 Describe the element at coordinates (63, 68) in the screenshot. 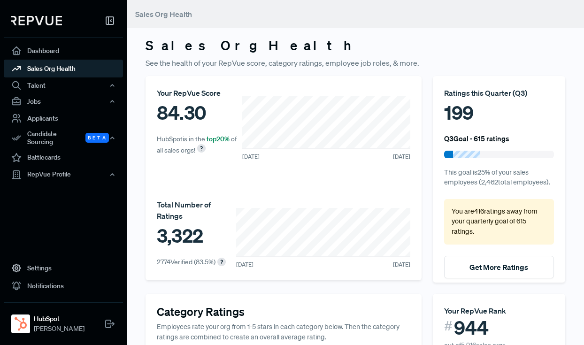

I see `a: Sales Org Health` at that location.